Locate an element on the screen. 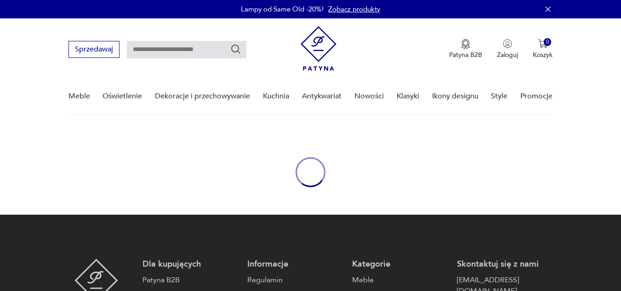  p: Dla kupujących is located at coordinates (190, 264).